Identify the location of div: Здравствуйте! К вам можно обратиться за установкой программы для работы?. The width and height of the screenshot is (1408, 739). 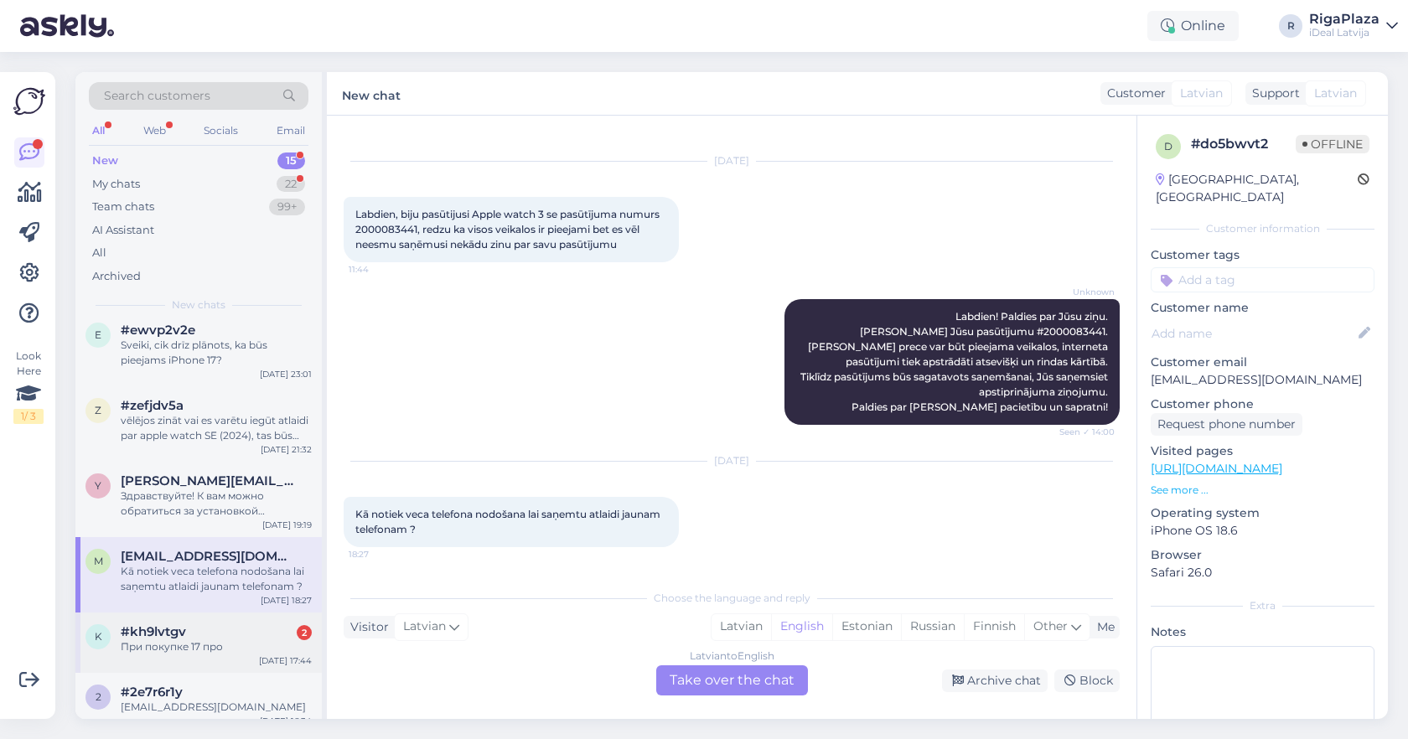
(216, 504).